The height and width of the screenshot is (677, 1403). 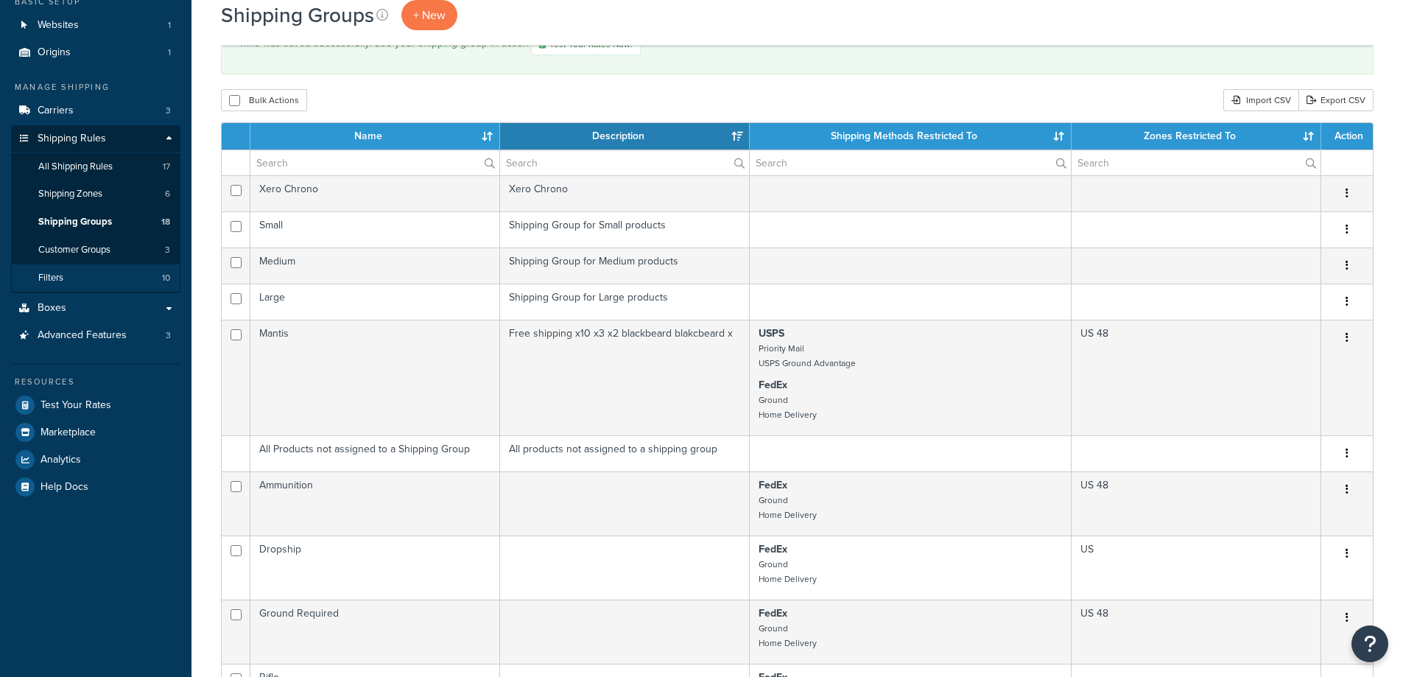 I want to click on li: Customer Groups, so click(x=96, y=250).